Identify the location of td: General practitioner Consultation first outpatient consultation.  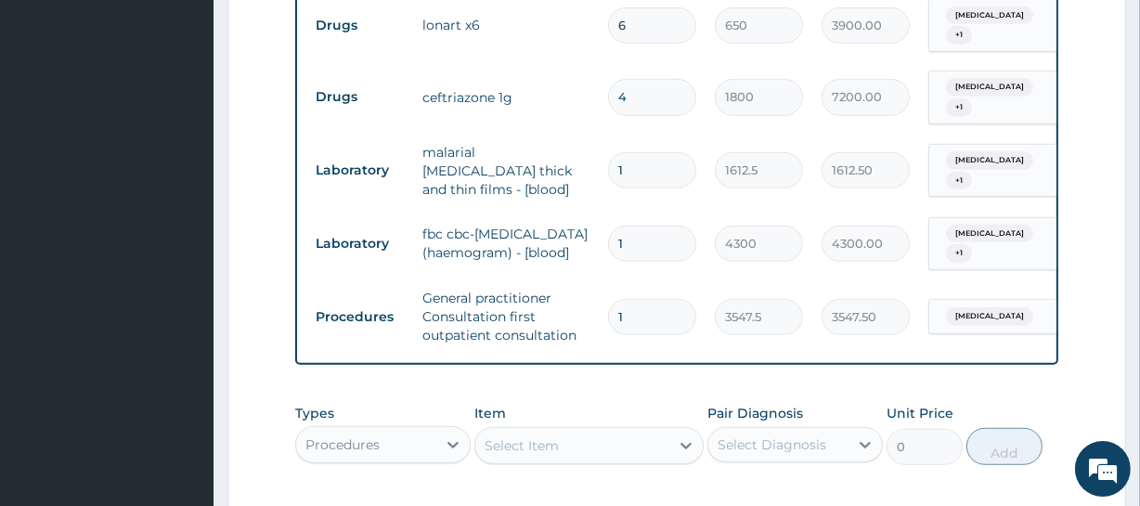
(506, 316).